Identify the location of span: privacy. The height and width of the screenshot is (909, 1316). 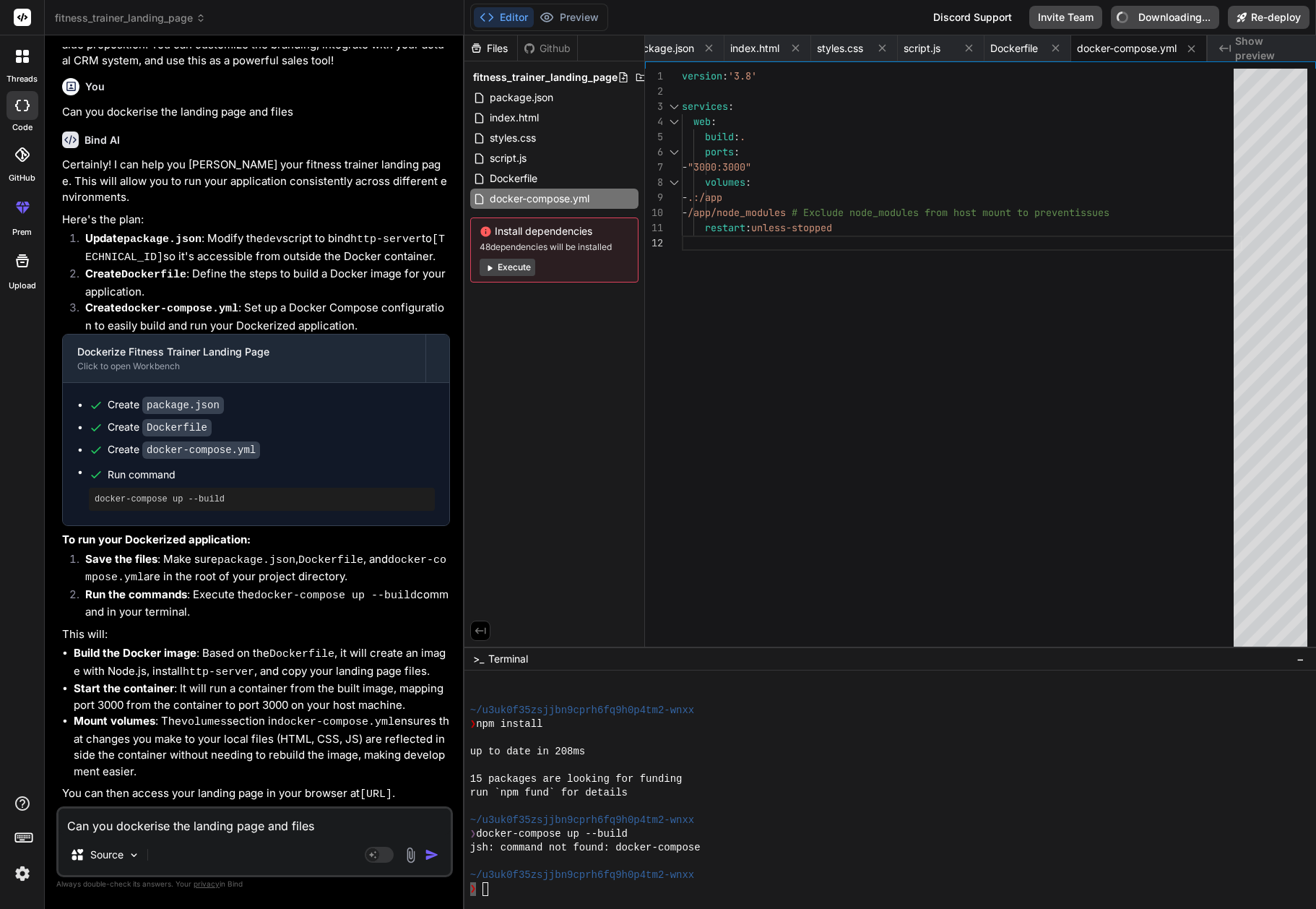
(206, 884).